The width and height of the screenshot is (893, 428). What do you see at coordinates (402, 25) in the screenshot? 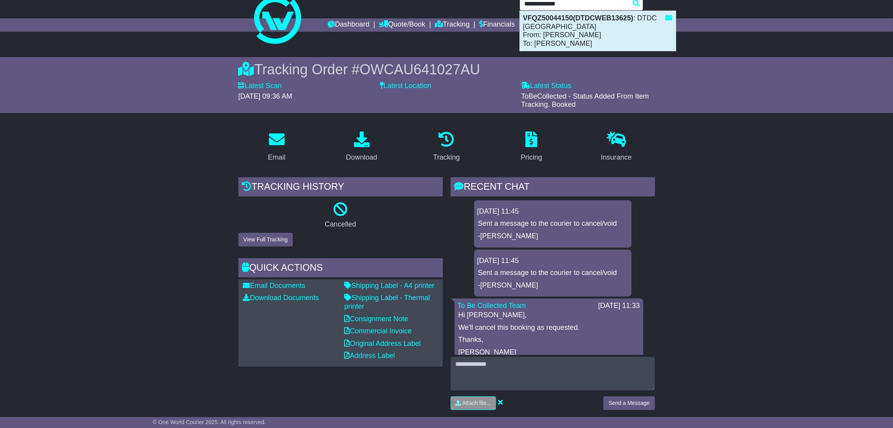
I see `a: Quote/Book` at bounding box center [402, 25].